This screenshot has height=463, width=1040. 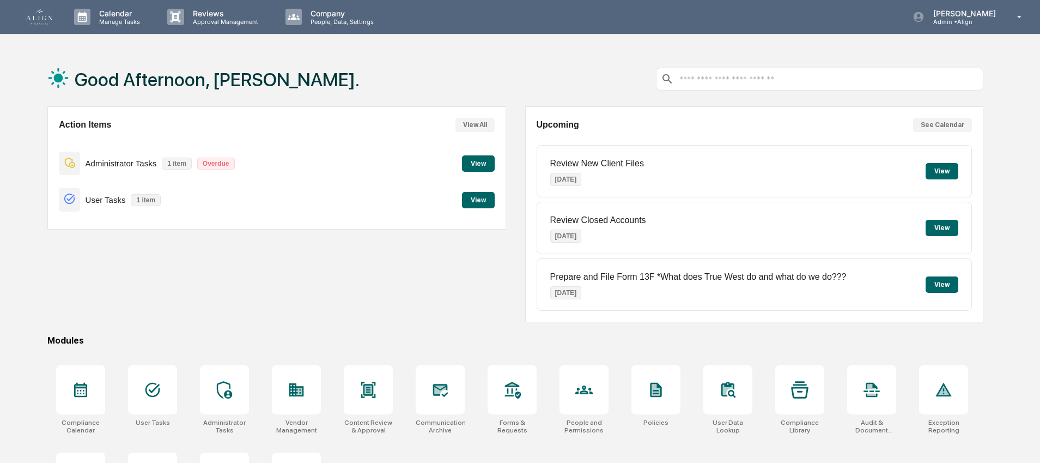 I want to click on p: Approval Management, so click(x=224, y=22).